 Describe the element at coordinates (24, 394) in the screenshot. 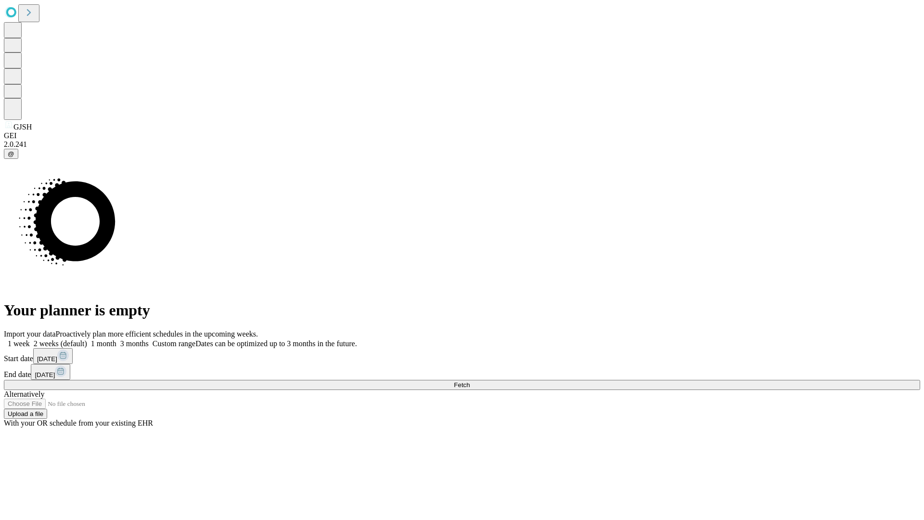

I see `span: Alternatively` at that location.